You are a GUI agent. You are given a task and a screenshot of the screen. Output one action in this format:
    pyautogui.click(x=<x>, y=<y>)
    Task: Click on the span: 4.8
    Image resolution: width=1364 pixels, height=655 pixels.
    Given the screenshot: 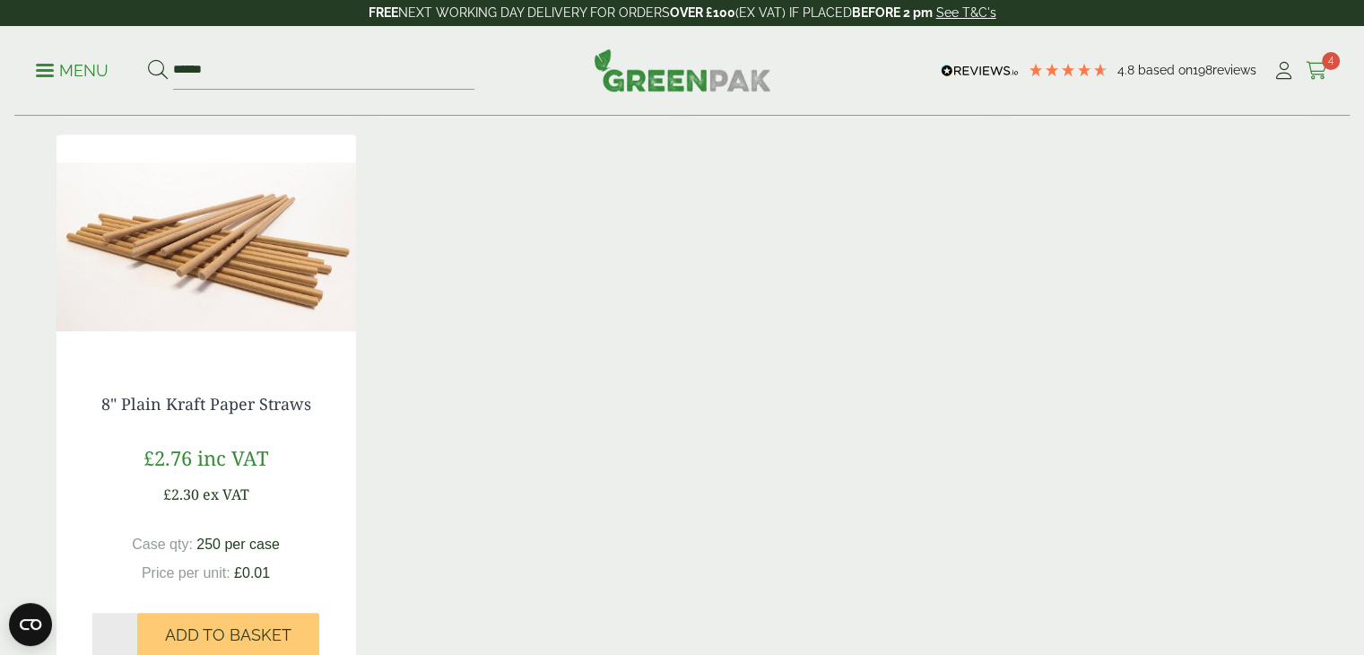 What is the action you would take?
    pyautogui.click(x=1127, y=70)
    